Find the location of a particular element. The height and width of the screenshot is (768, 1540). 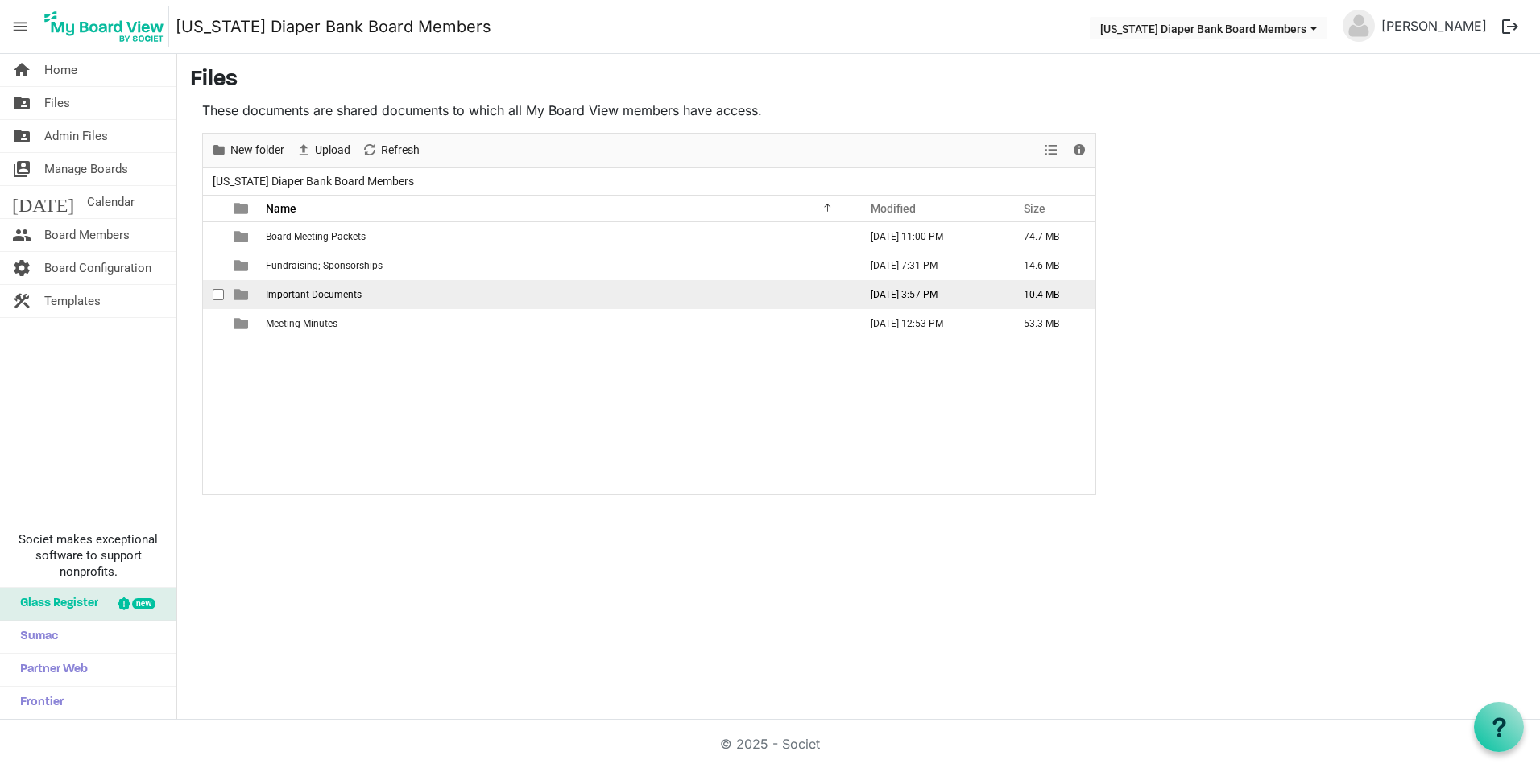

div: Details is located at coordinates (1079, 151).